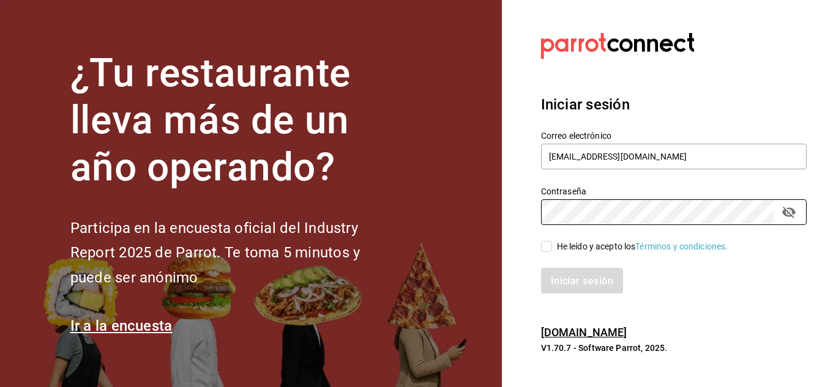 The image size is (836, 387). Describe the element at coordinates (585, 105) in the screenshot. I see `font: Iniciar sesión` at that location.